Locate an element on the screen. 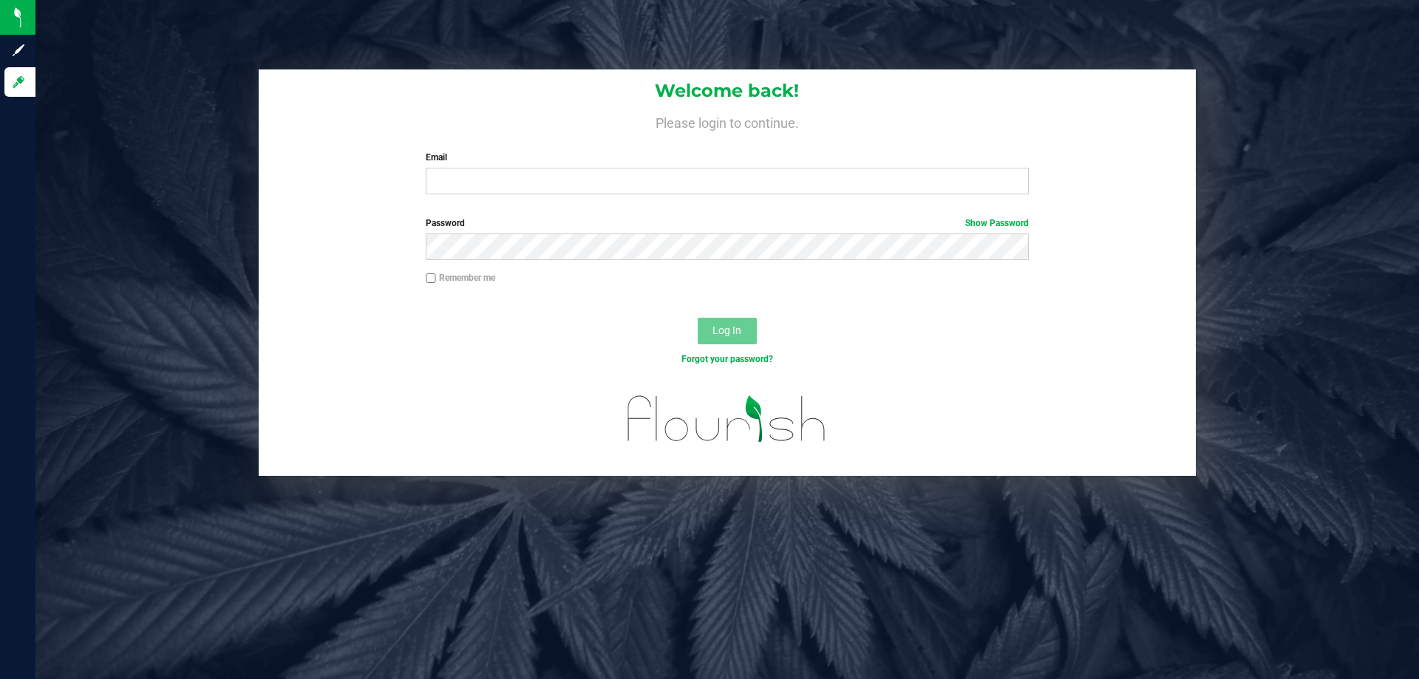  label: Email is located at coordinates (727, 157).